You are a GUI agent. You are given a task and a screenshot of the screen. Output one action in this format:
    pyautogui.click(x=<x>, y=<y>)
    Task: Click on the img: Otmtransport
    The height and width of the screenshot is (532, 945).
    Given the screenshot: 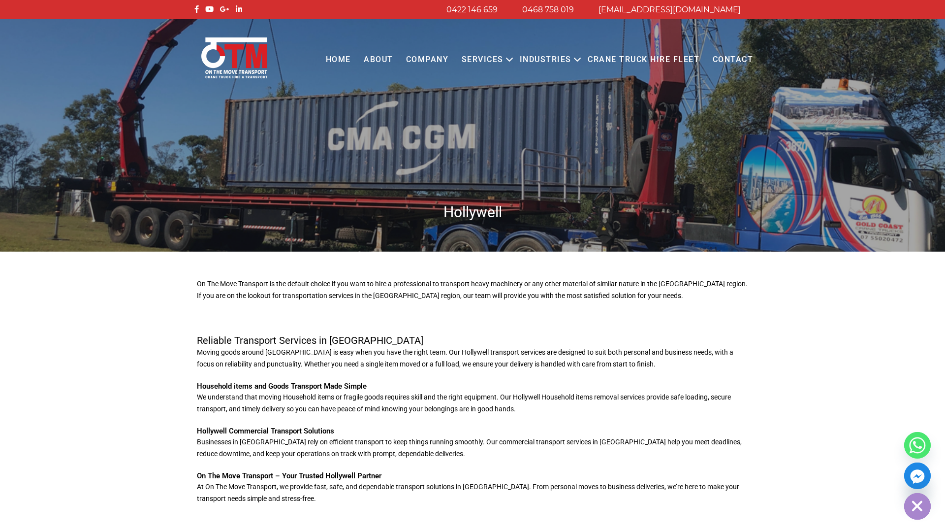 What is the action you would take?
    pyautogui.click(x=234, y=58)
    